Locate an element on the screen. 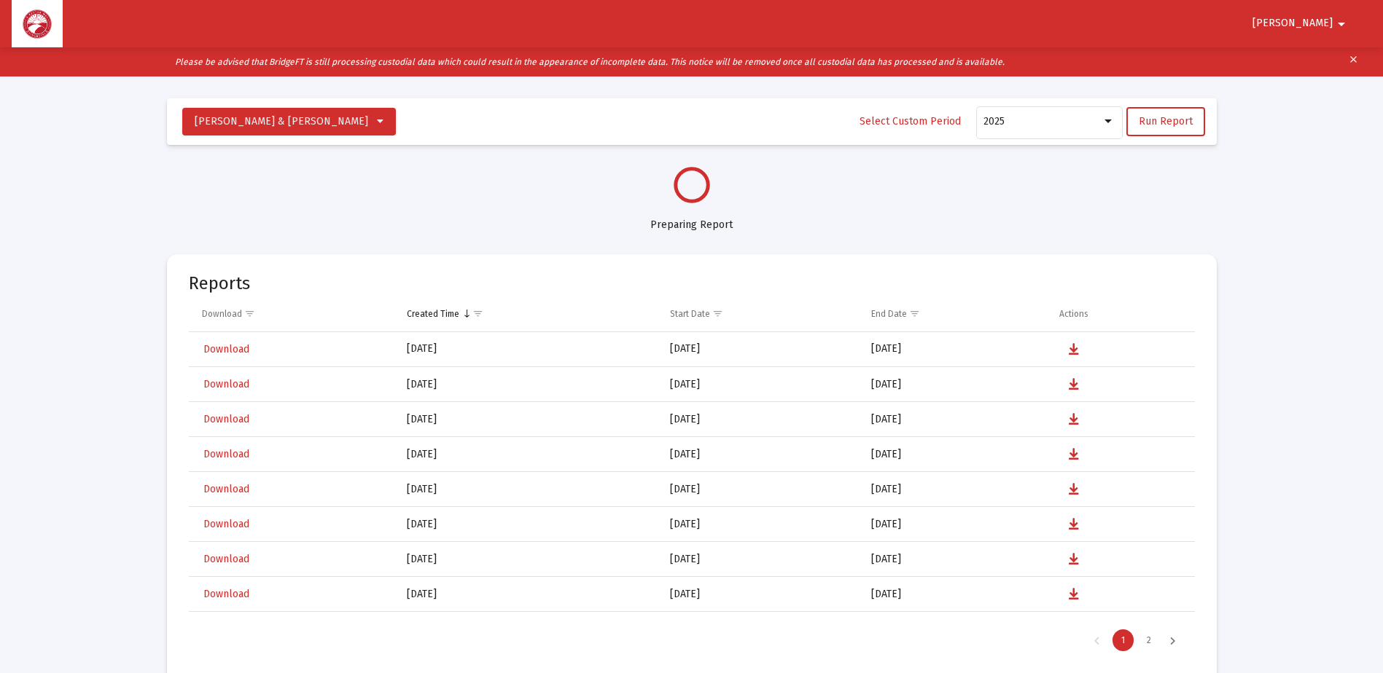  div: Actions is located at coordinates (1074, 314).